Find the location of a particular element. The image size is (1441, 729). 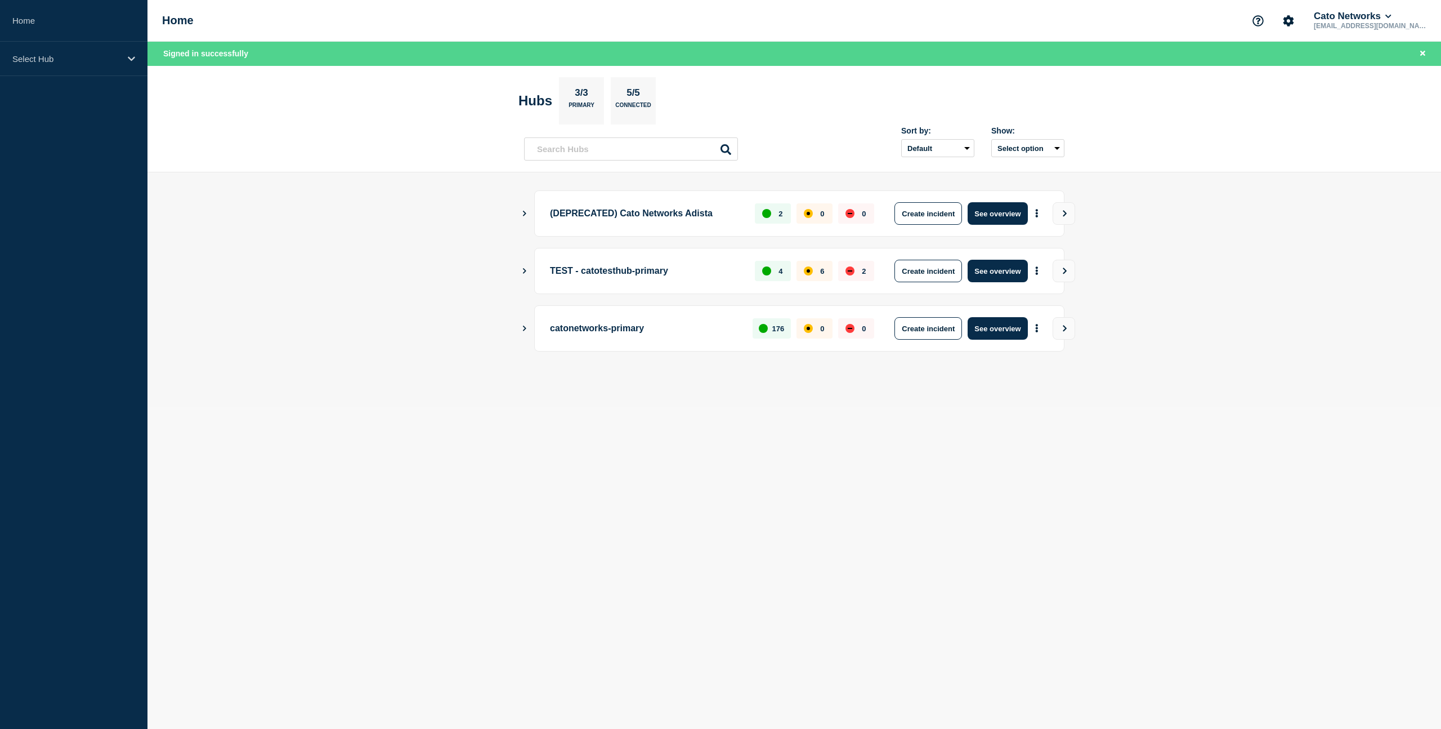

p: Select Hub is located at coordinates (66, 59).